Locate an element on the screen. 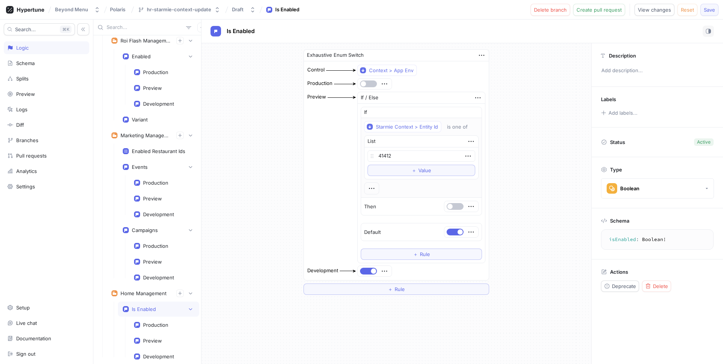 The width and height of the screenshot is (723, 364). div: Setup is located at coordinates (23, 308).